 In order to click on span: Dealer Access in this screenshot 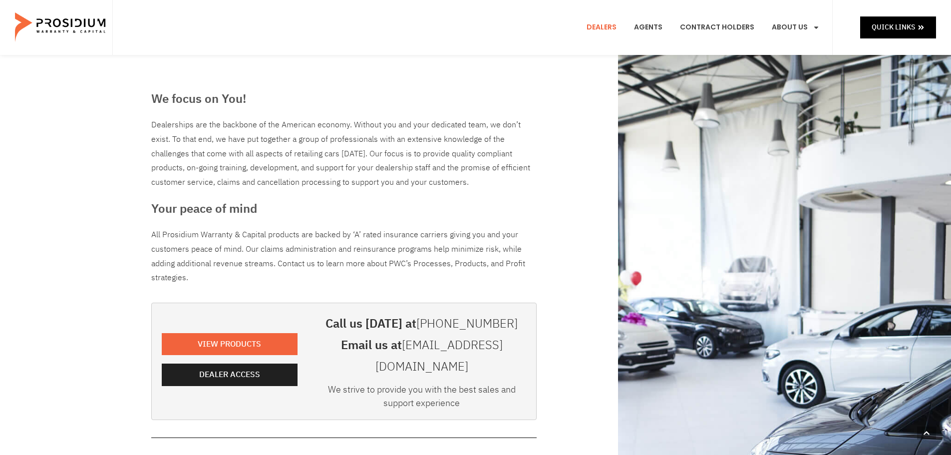, I will do `click(230, 374)`.